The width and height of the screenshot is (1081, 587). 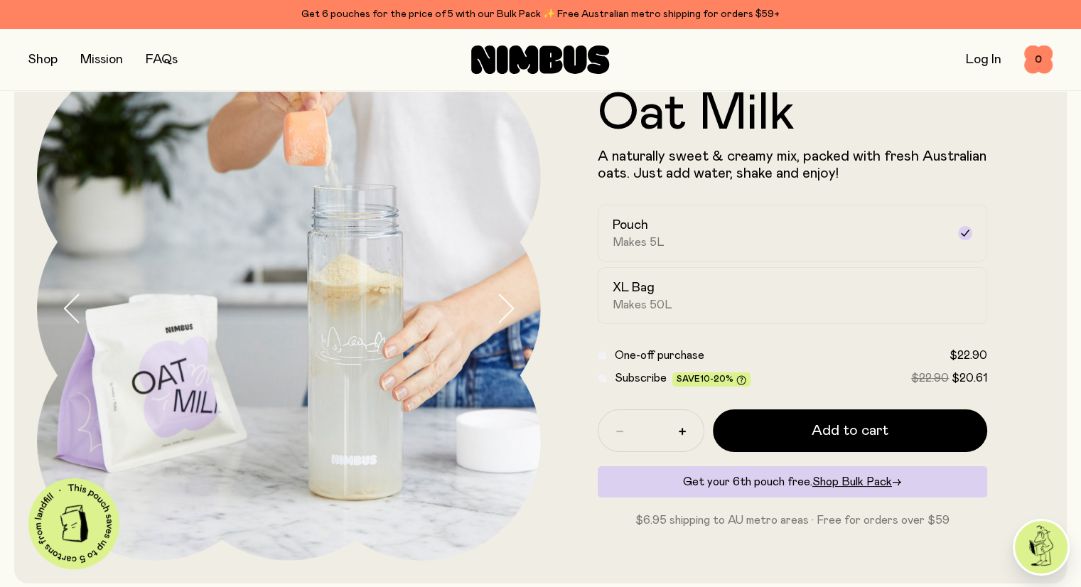 What do you see at coordinates (850, 431) in the screenshot?
I see `button: Add to cart` at bounding box center [850, 431].